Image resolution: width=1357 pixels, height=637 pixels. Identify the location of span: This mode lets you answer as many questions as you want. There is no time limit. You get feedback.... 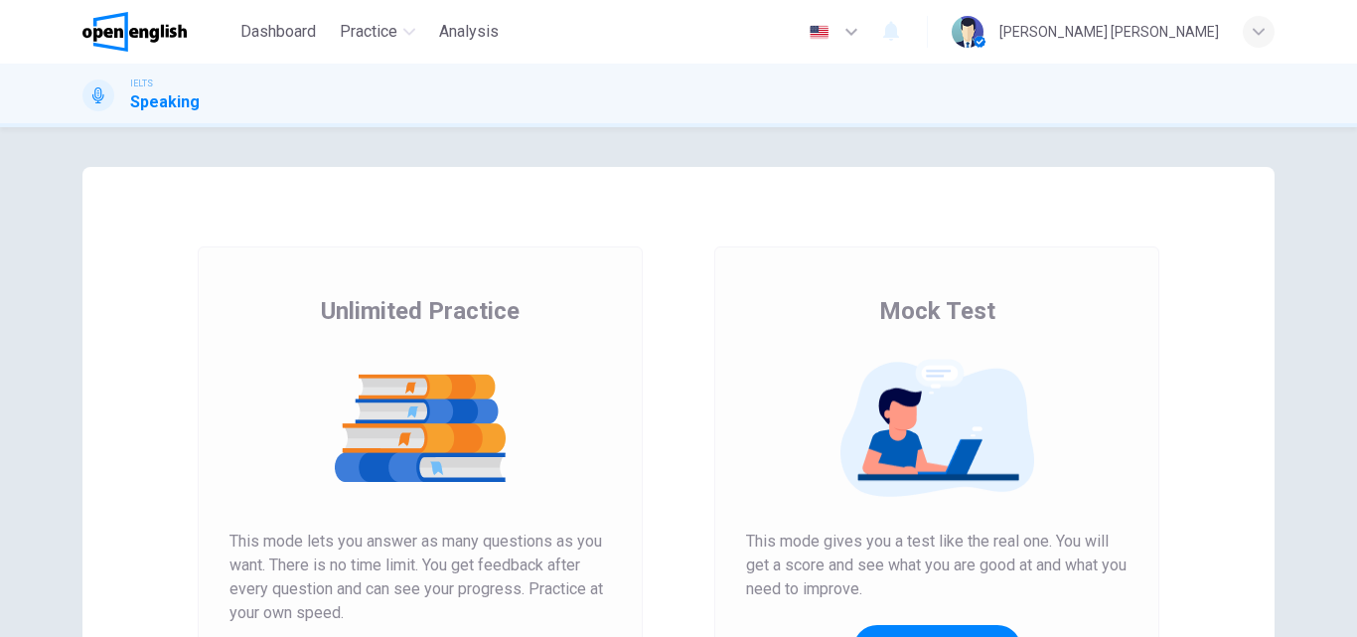
(420, 577).